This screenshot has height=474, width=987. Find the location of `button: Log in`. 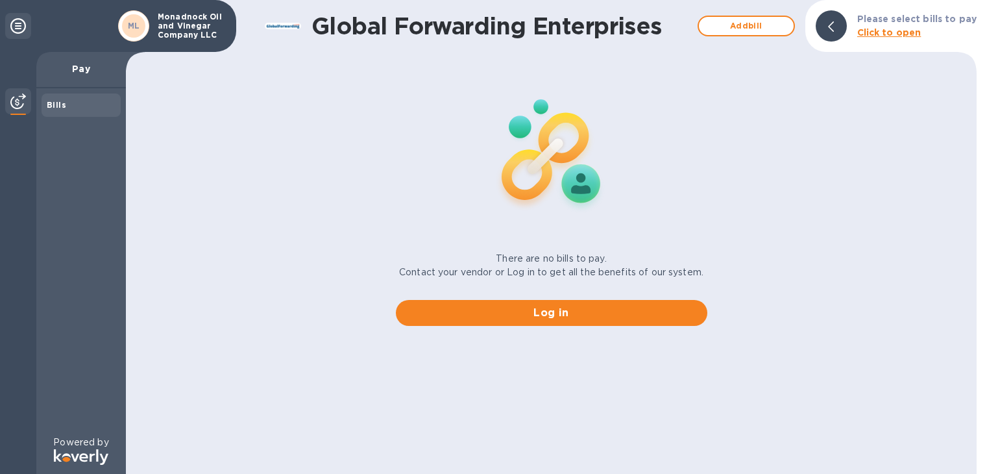

button: Log in is located at coordinates (552, 313).